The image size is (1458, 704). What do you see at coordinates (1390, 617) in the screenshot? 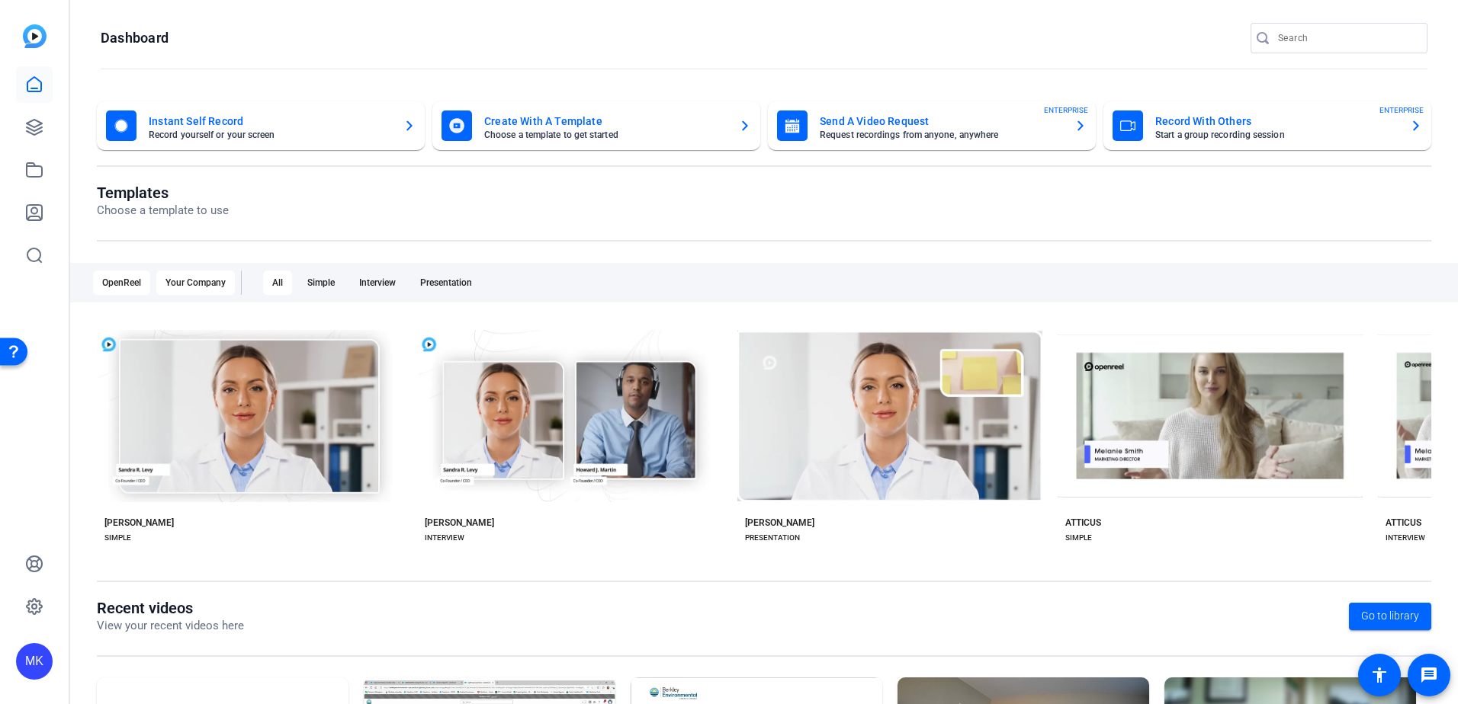
I see `a: Go to library` at bounding box center [1390, 617].